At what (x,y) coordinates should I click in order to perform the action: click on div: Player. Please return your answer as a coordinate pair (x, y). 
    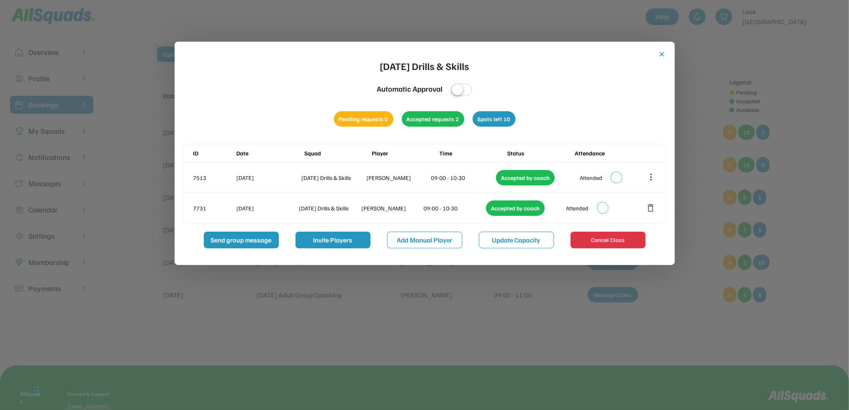
    Looking at the image, I should click on (405, 153).